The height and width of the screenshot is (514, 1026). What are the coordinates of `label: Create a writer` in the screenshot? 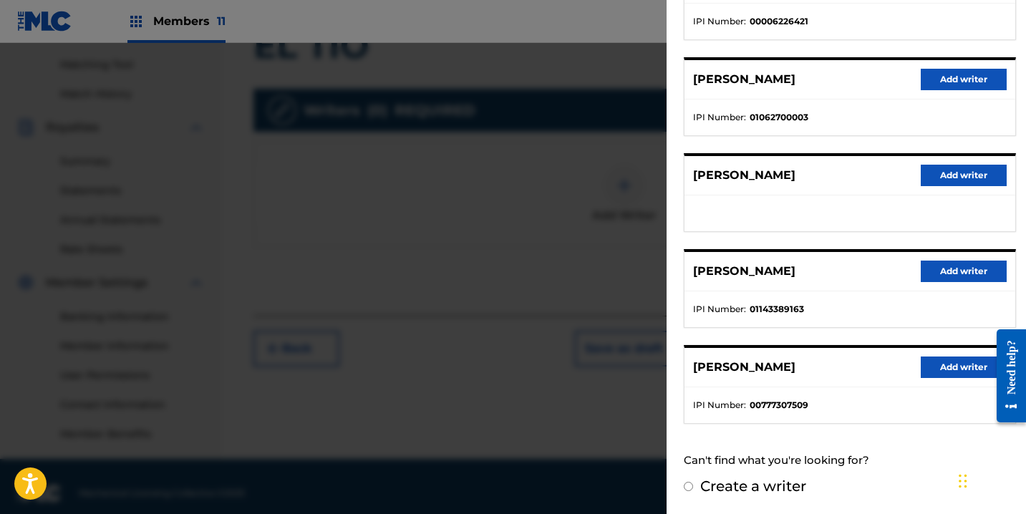 It's located at (753, 486).